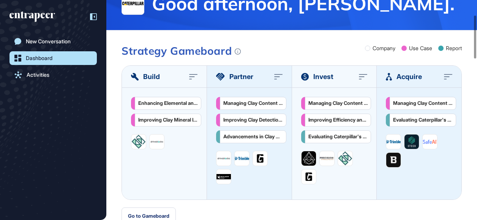 The width and height of the screenshot is (477, 220). What do you see at coordinates (181, 51) in the screenshot?
I see `div: Strategy Gameboard` at bounding box center [181, 51].